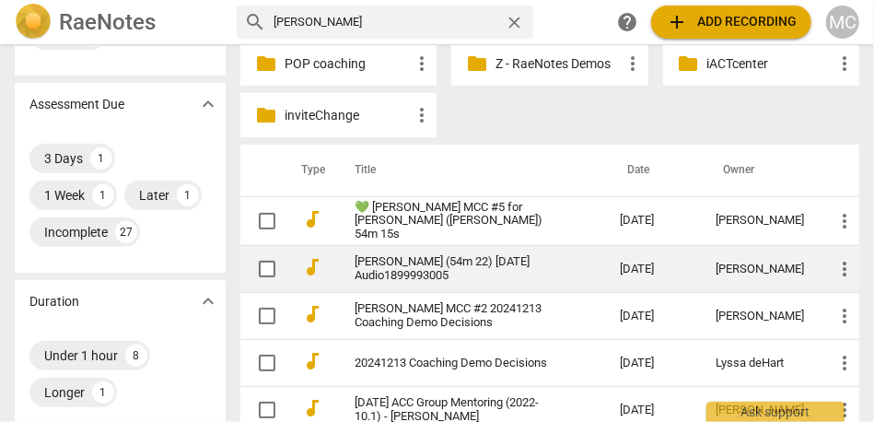  I want to click on p: Z - RaeNotes Demos, so click(558, 64).